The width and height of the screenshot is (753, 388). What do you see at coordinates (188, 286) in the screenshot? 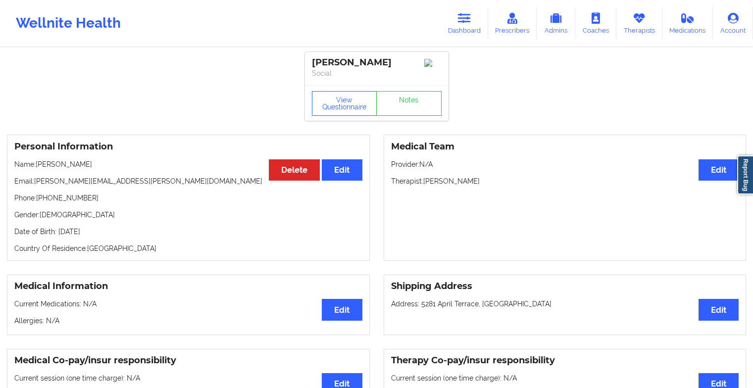
I see `h3: Medical Information` at bounding box center [188, 286].